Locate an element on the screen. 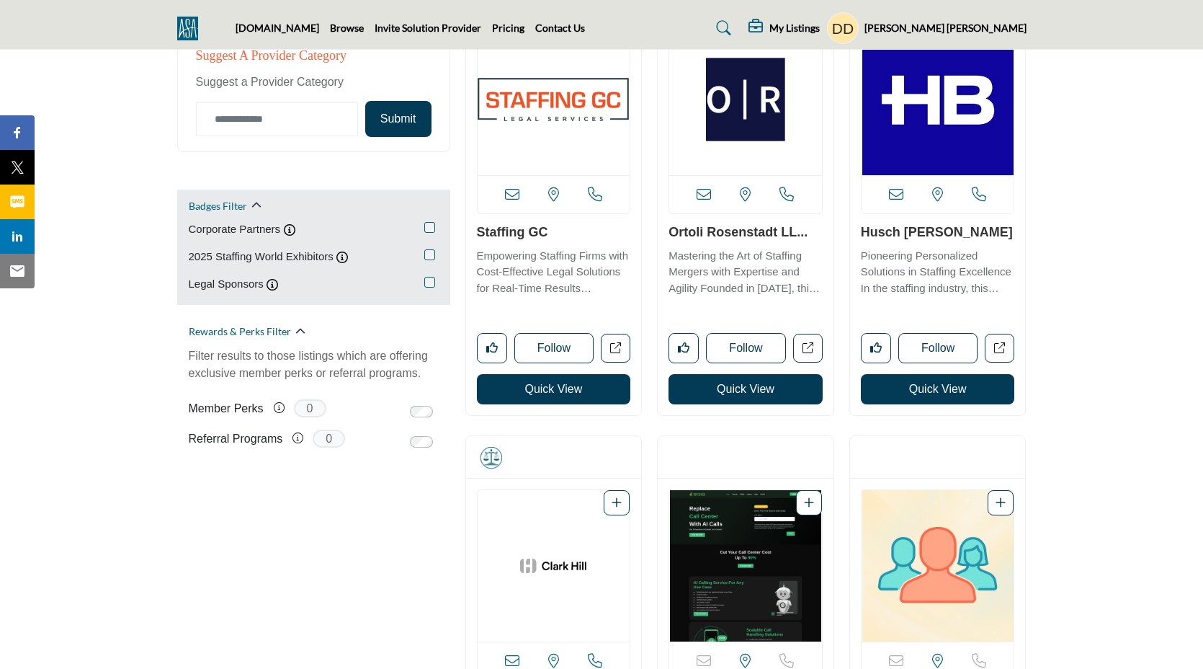 Image resolution: width=1203 pixels, height=669 pixels. img: Bigly Sales is located at coordinates (746, 566).